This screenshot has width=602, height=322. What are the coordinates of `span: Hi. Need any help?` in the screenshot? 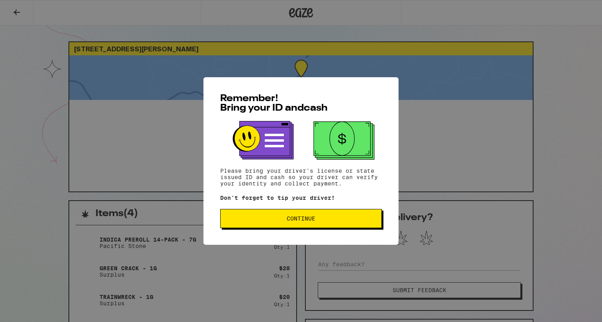 It's located at (31, 9).